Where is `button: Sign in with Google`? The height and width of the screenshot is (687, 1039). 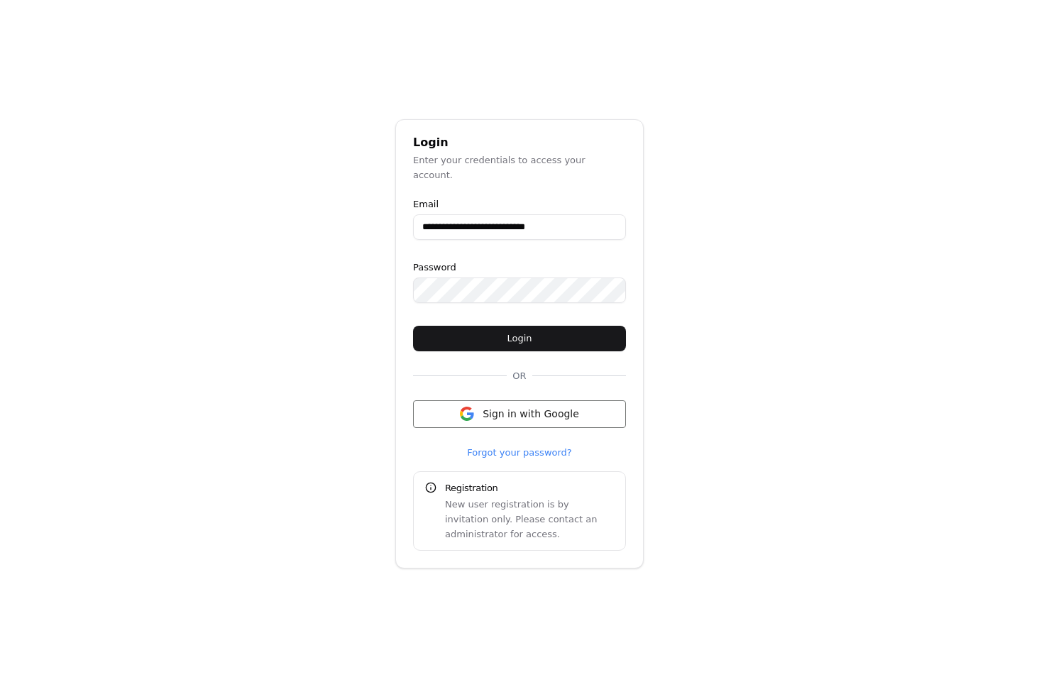
button: Sign in with Google is located at coordinates (519, 414).